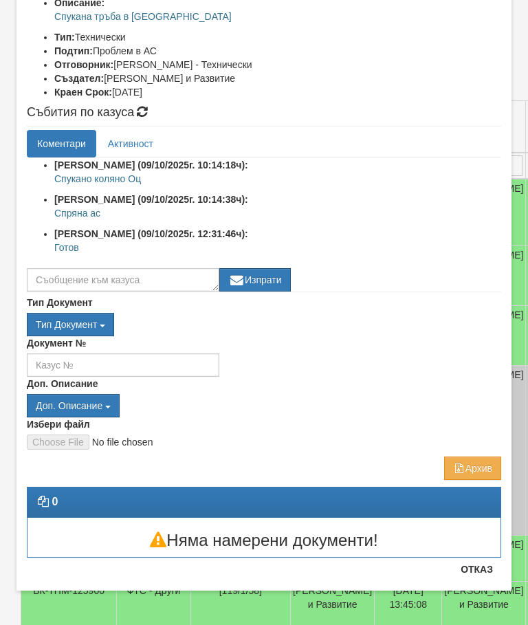  Describe the element at coordinates (56, 343) in the screenshot. I see `label: Документ №` at that location.